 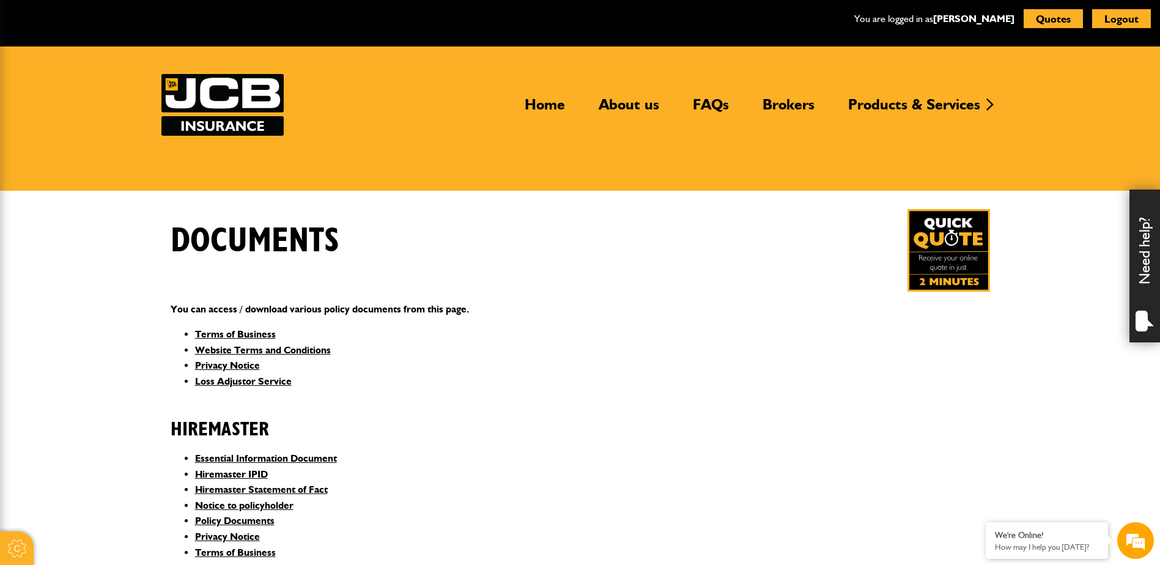 I want to click on div: Need help?, so click(x=1144, y=266).